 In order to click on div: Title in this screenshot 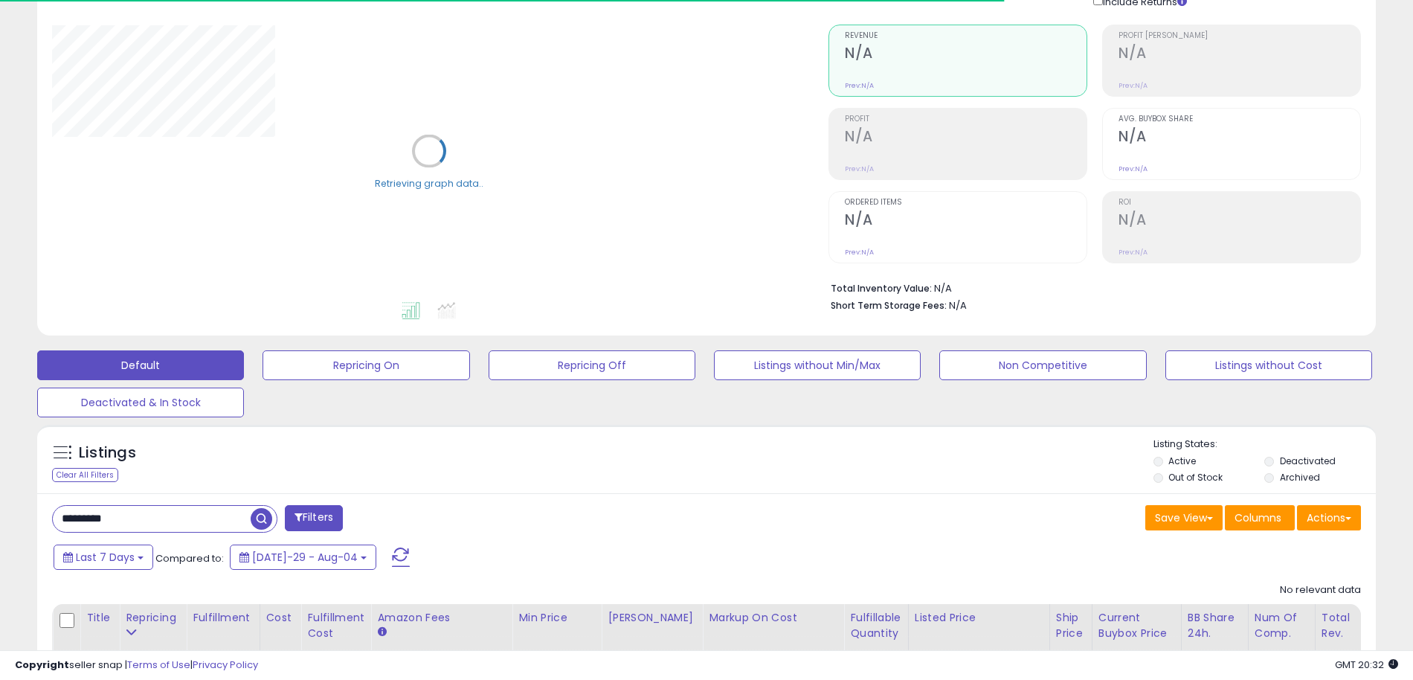, I will do `click(100, 617)`.